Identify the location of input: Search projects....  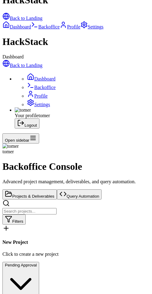
(29, 211).